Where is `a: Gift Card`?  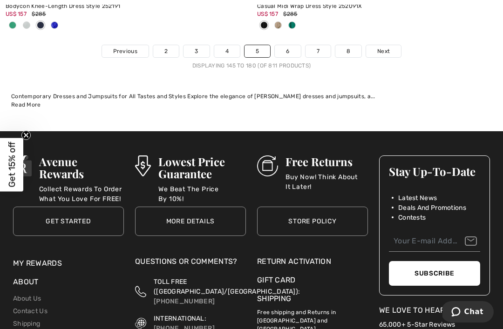
a: Gift Card is located at coordinates (312, 280).